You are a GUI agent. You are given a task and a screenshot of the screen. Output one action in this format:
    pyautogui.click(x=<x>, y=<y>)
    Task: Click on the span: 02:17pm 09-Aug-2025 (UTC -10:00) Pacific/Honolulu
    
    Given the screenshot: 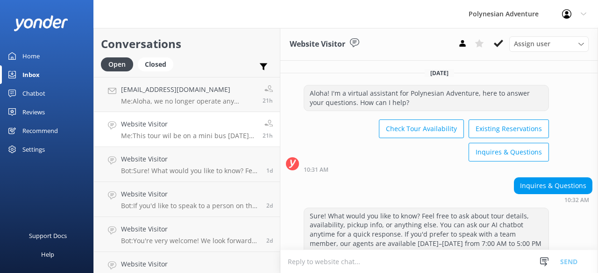 What is the action you would take?
    pyautogui.click(x=269, y=170)
    